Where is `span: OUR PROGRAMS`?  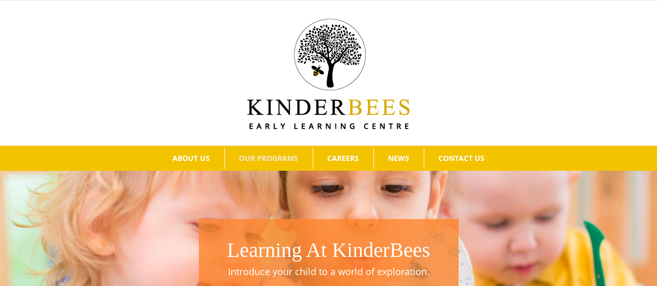
span: OUR PROGRAMS is located at coordinates (268, 158).